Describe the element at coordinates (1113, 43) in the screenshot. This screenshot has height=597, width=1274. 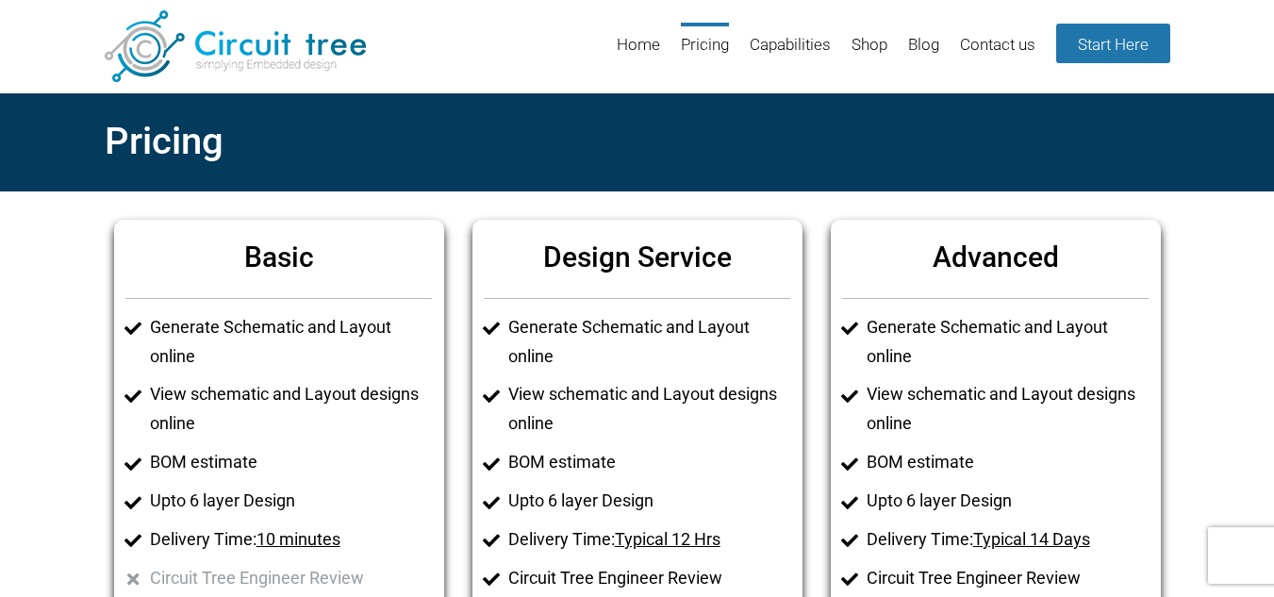
I see `a: Start Here` at that location.